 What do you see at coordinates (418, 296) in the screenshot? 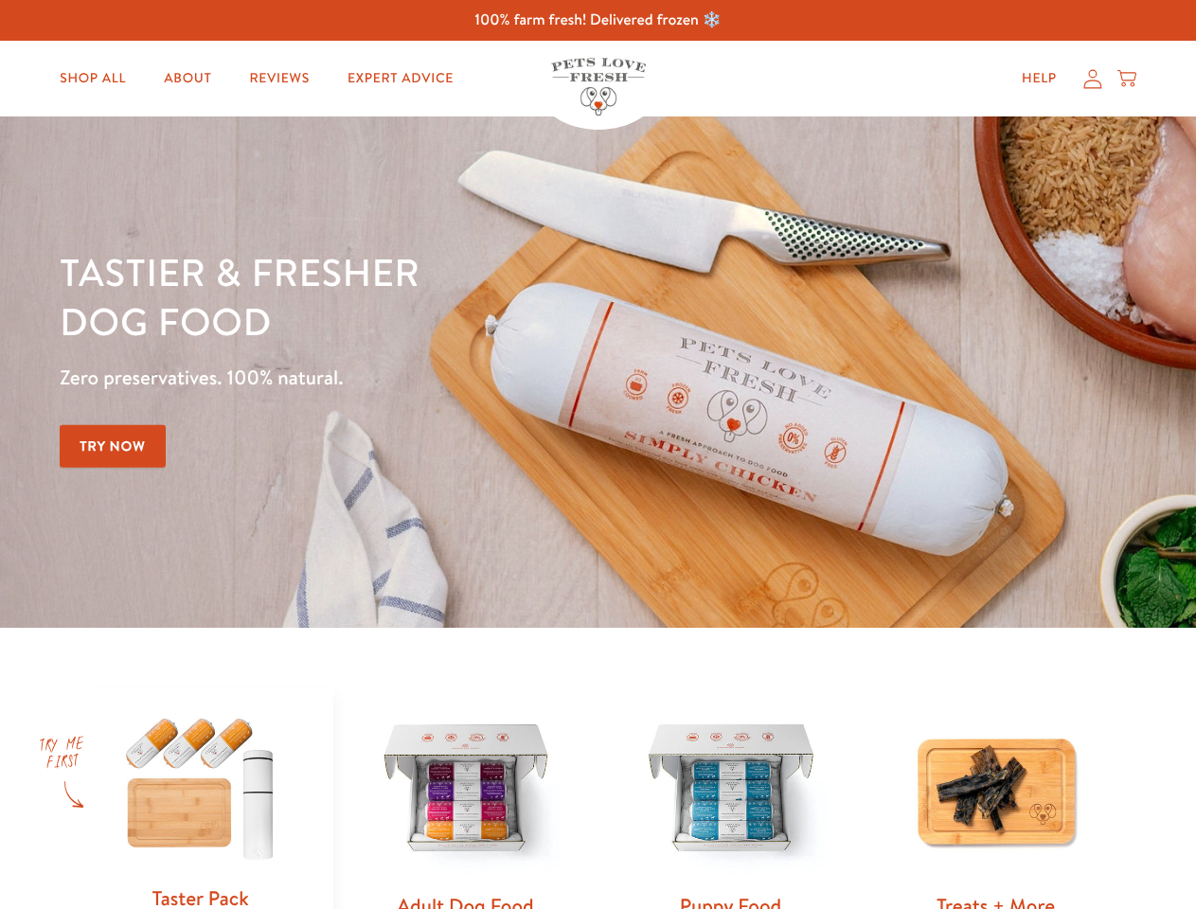
I see `h1: Tastier & fresher dog food` at bounding box center [418, 296].